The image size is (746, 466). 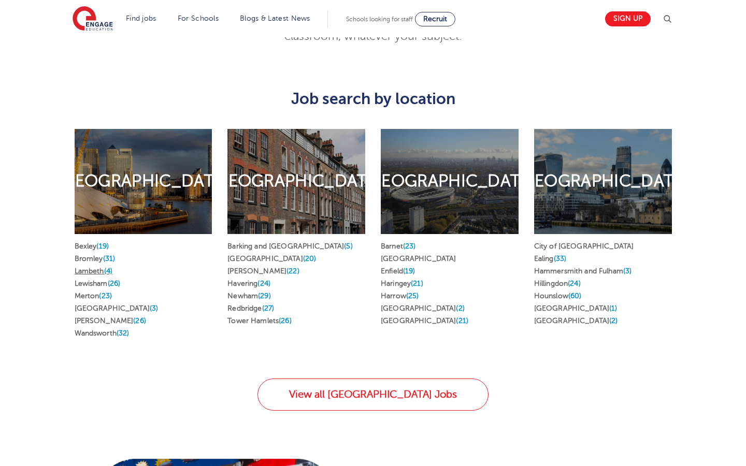 I want to click on span: (20), so click(x=310, y=258).